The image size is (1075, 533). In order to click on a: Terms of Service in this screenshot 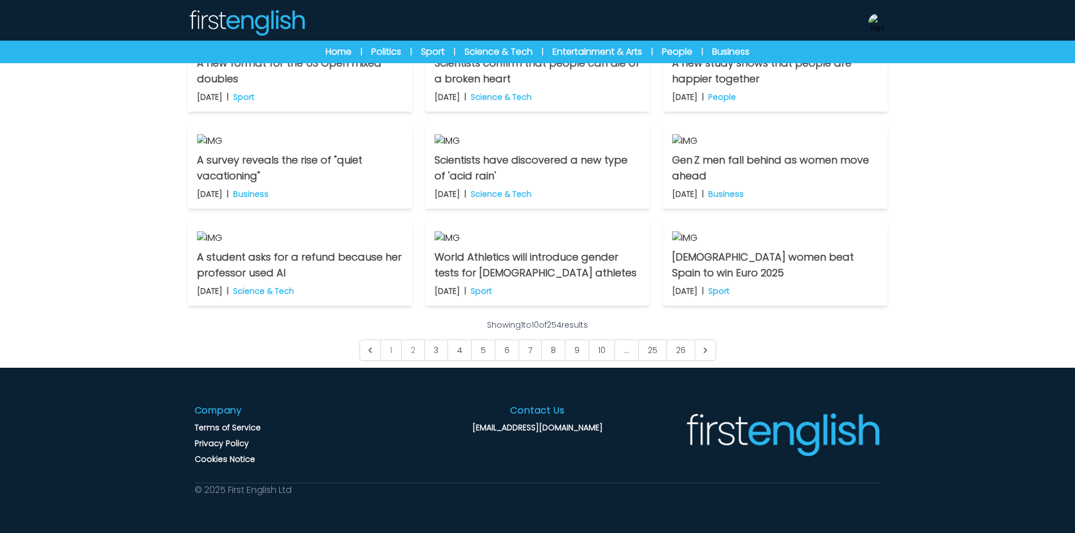, I will do `click(228, 428)`.